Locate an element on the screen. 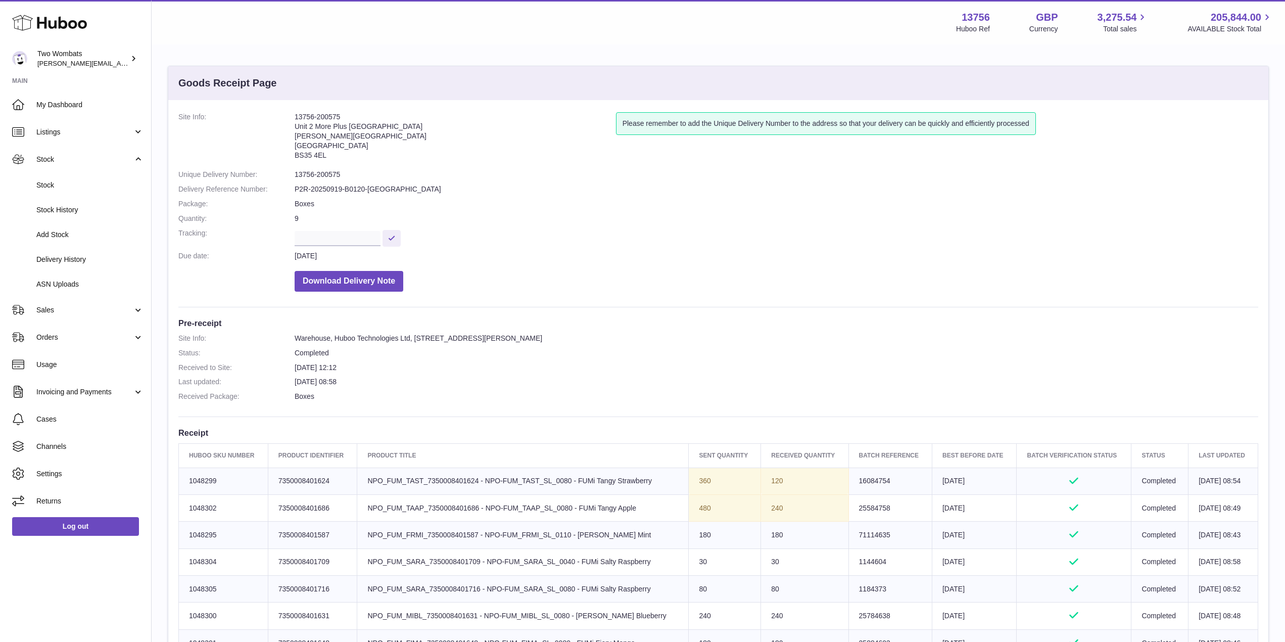 This screenshot has height=642, width=1285. td: 1048300 is located at coordinates (223, 616).